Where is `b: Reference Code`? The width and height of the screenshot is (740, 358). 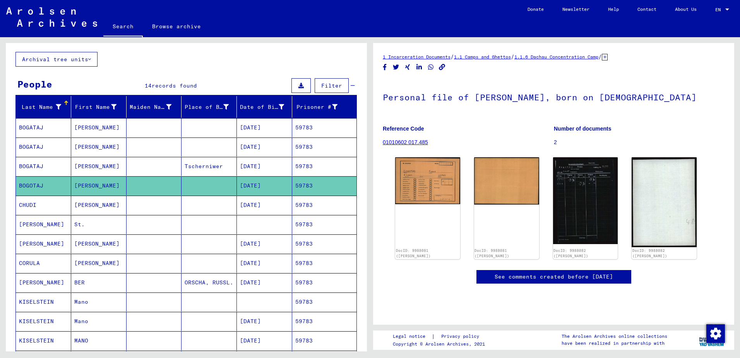 b: Reference Code is located at coordinates (403, 129).